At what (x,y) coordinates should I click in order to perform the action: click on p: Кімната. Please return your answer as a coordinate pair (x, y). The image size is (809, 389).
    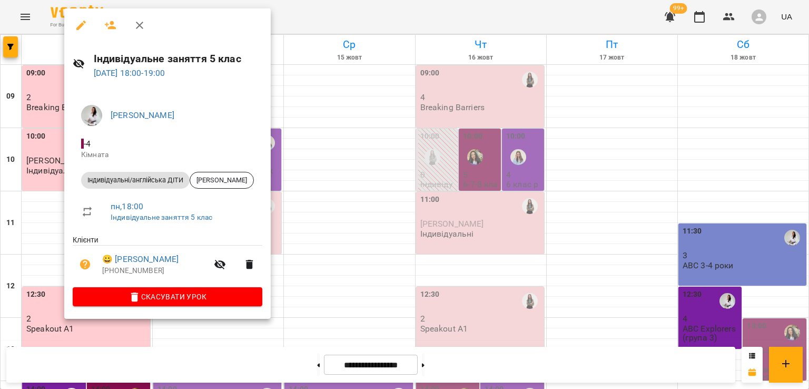
    Looking at the image, I should click on (167, 155).